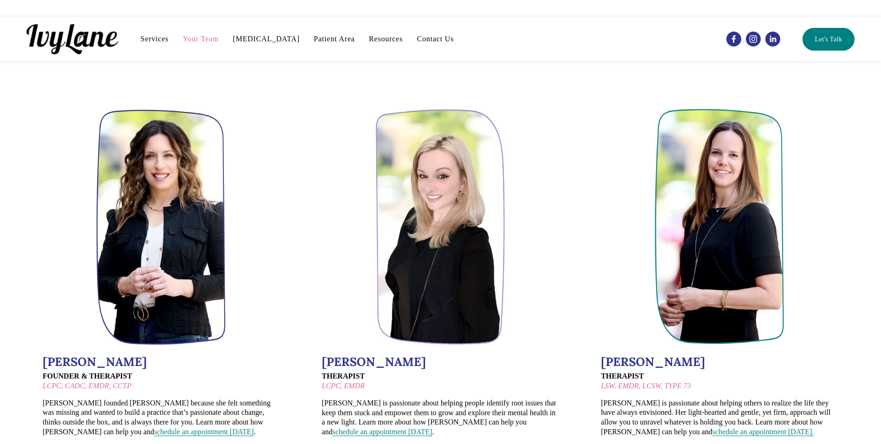 This screenshot has height=444, width=881. What do you see at coordinates (385, 39) in the screenshot?
I see `span: Resources` at bounding box center [385, 39].